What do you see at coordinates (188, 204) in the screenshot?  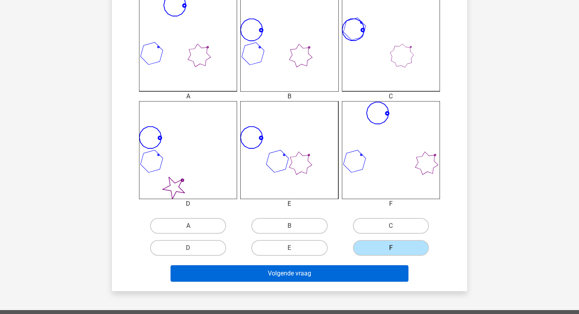 I see `div: D` at bounding box center [188, 204].